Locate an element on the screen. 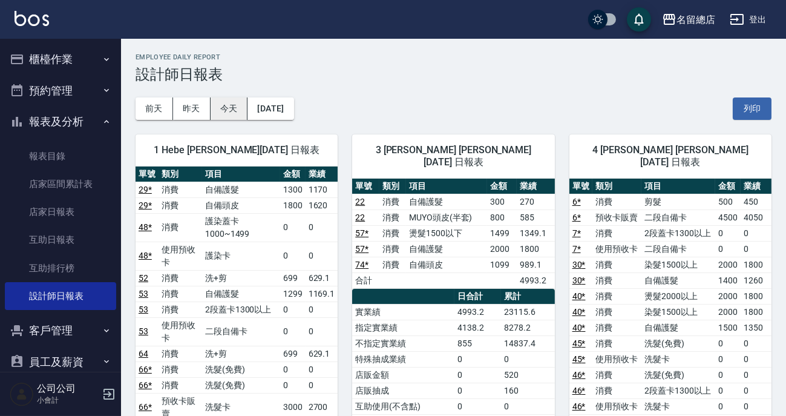 The width and height of the screenshot is (786, 416). h2: Employee Daily Report is located at coordinates (453, 57).